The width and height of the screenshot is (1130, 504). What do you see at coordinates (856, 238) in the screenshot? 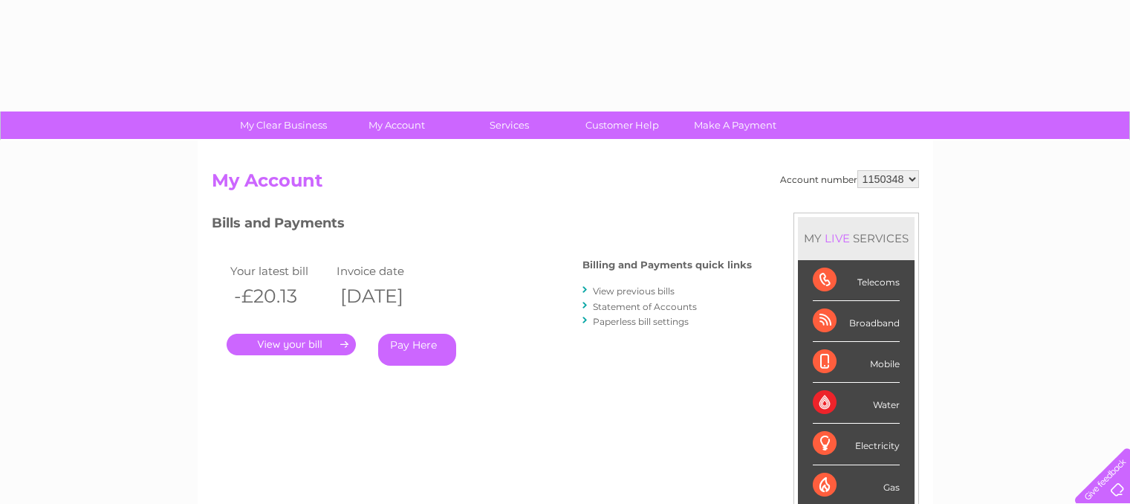
I see `div: MY SERVICES` at bounding box center [856, 238].